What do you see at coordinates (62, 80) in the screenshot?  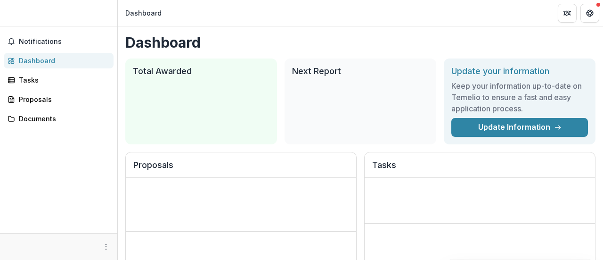 I see `div: Tasks` at bounding box center [62, 80].